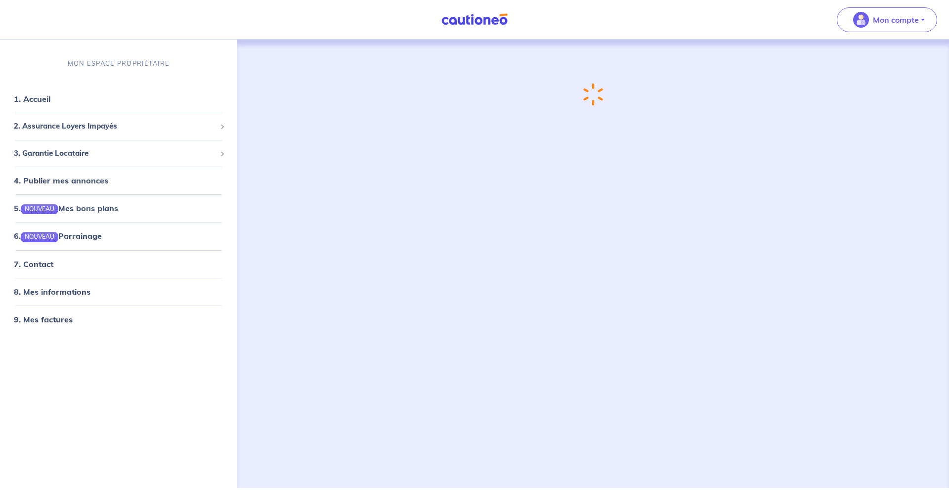 The image size is (949, 490). Describe the element at coordinates (593, 94) in the screenshot. I see `img: loading-spinner` at that location.